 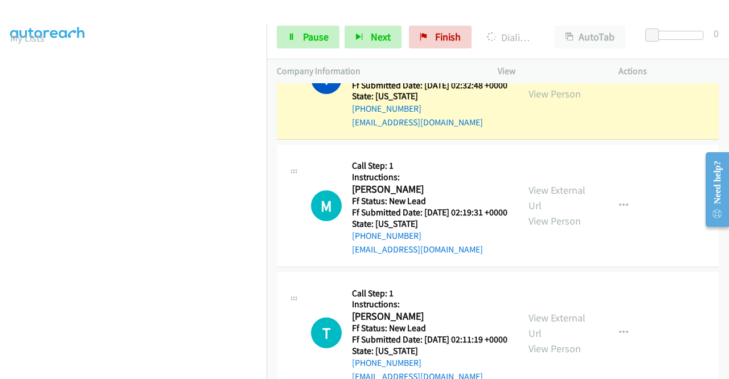 What do you see at coordinates (326, 206) in the screenshot?
I see `h1: M` at bounding box center [326, 206].